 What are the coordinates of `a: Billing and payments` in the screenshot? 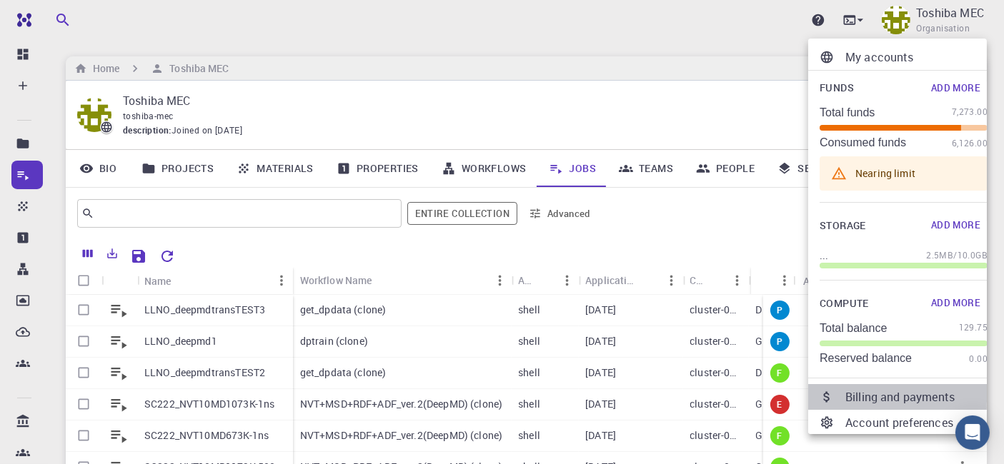 It's located at (903, 397).